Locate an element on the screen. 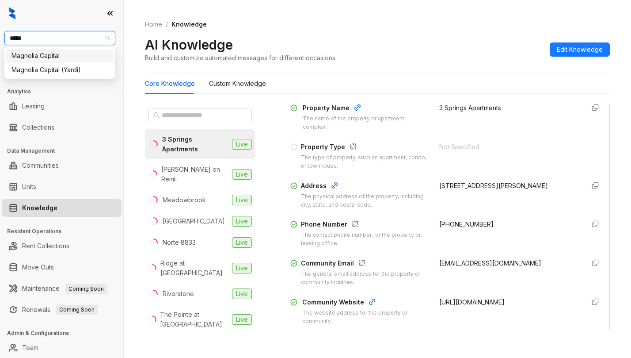 The height and width of the screenshot is (358, 631). a: Rent Collections is located at coordinates (46, 246).